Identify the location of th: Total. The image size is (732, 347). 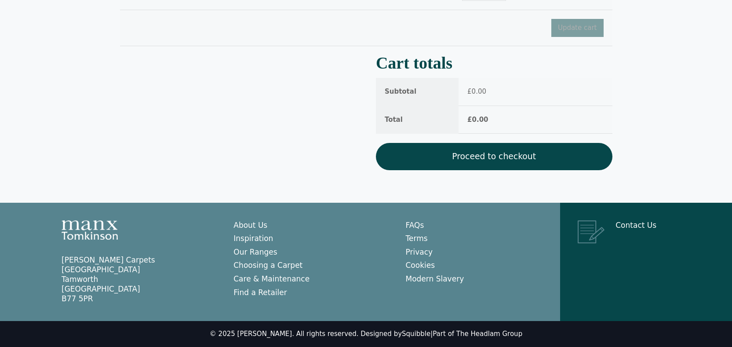
(417, 120).